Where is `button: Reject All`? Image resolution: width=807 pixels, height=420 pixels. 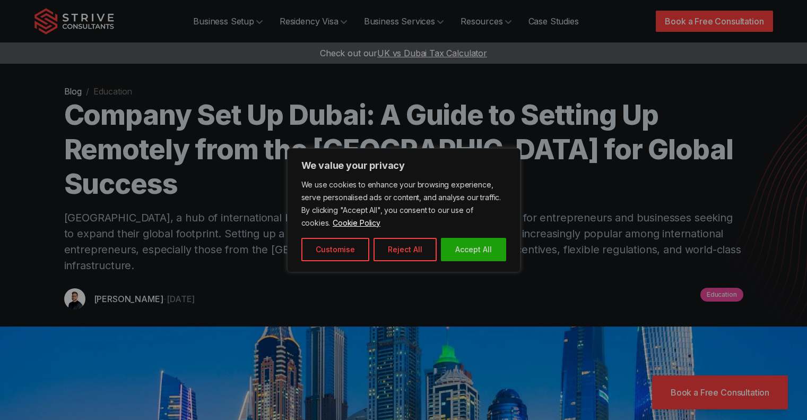
button: Reject All is located at coordinates (405, 249).